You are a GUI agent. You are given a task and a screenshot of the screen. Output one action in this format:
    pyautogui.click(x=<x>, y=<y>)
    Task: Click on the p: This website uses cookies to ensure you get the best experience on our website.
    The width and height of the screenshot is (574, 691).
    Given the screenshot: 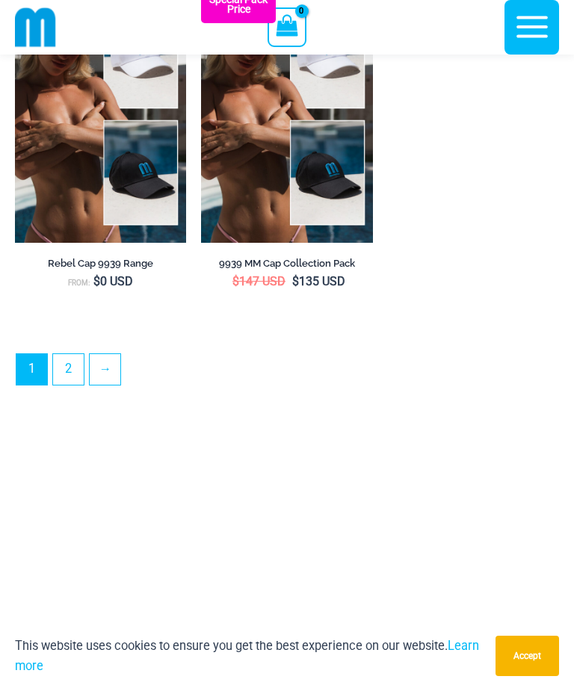 What is the action you would take?
    pyautogui.click(x=250, y=656)
    